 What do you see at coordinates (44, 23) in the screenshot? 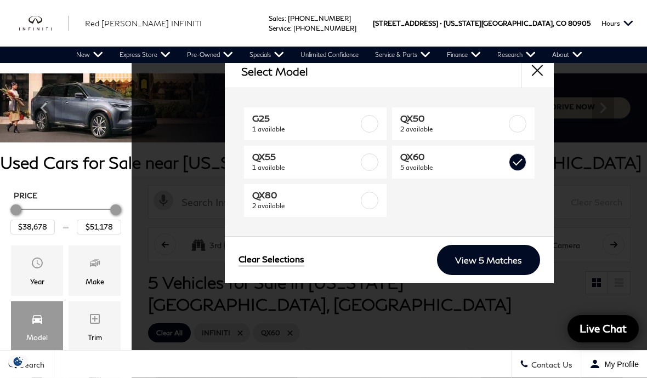
I see `a: infiniti` at bounding box center [44, 23].